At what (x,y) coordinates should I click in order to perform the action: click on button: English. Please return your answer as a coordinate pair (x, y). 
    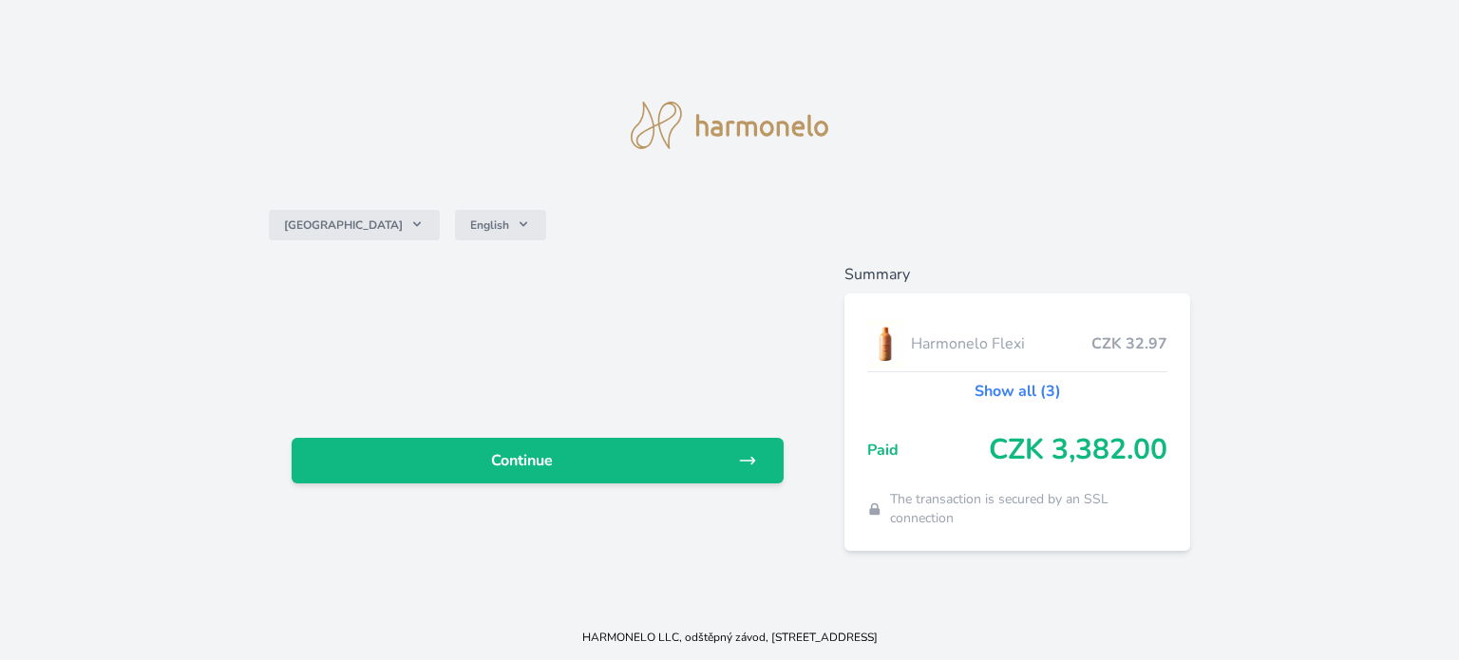
    Looking at the image, I should click on (501, 225).